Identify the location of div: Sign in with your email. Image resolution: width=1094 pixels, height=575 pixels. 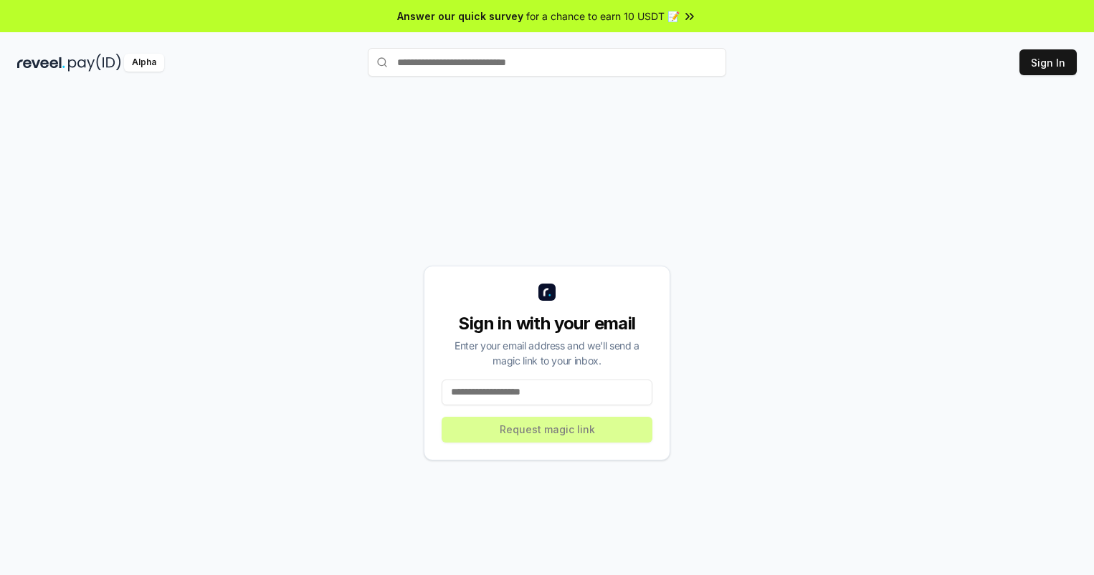
(547, 324).